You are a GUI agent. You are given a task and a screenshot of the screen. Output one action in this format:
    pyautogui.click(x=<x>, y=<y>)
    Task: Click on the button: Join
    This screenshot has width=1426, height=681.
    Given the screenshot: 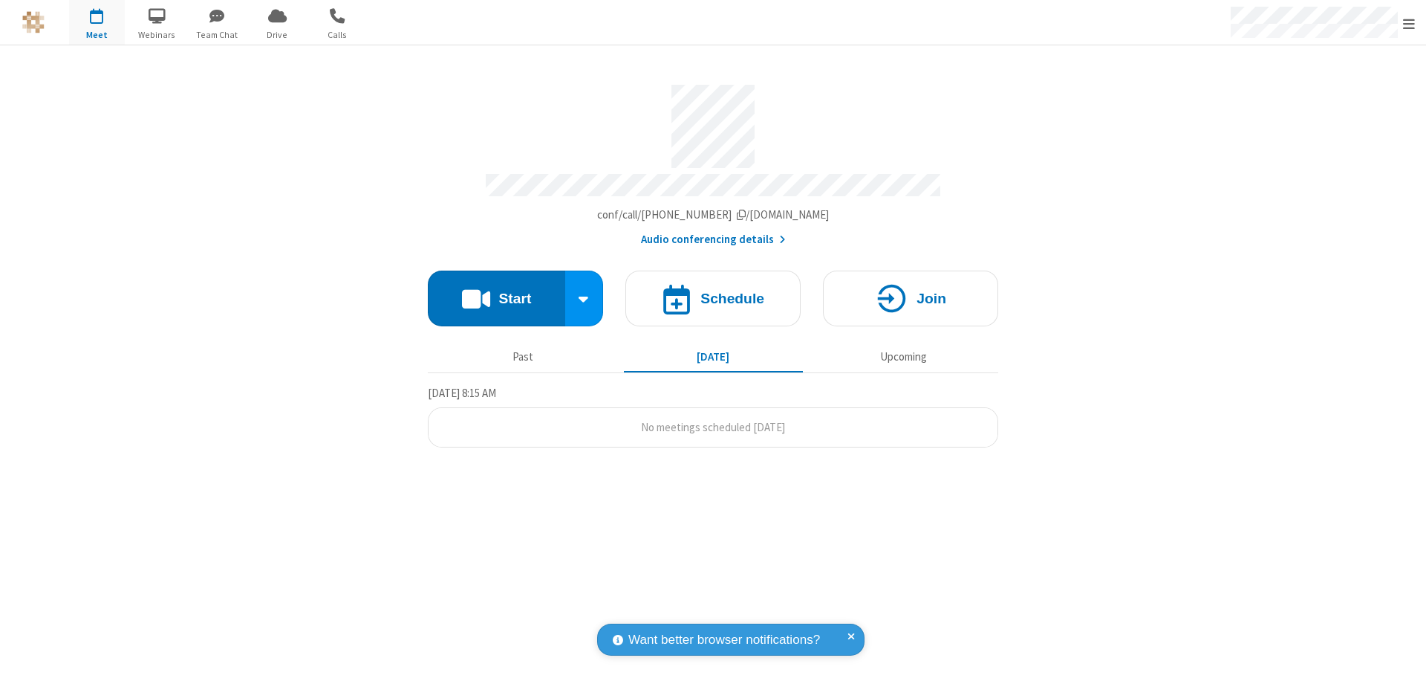 What is the action you would take?
    pyautogui.click(x=911, y=298)
    